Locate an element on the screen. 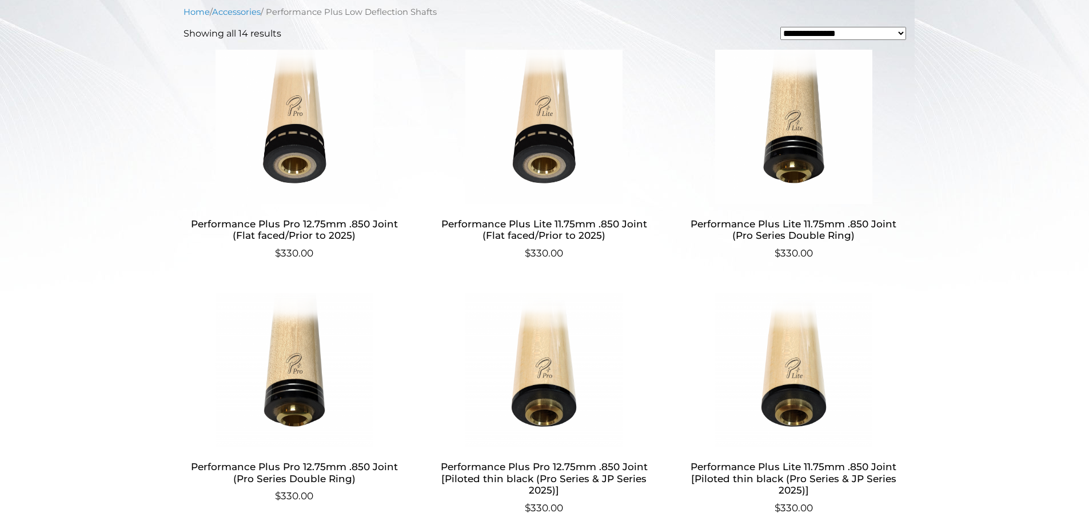  h2: Performance Plus Lite 11.75mm .850 Joint (Flat faced/Prior to 2025) is located at coordinates (543, 230).